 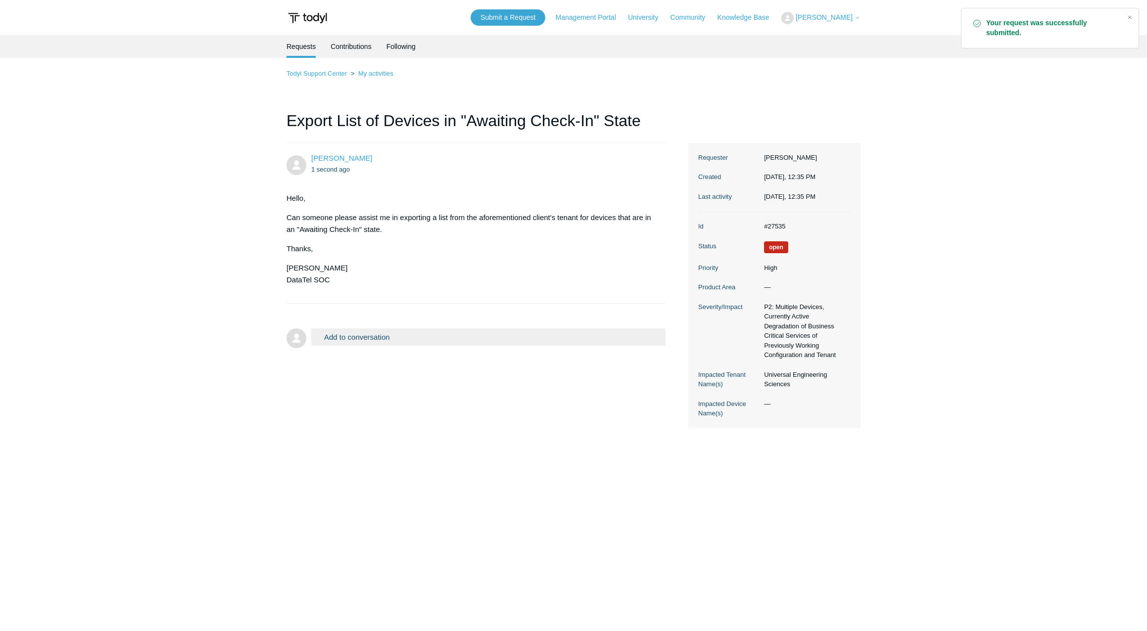 I want to click on a: Knowledge Base, so click(x=748, y=17).